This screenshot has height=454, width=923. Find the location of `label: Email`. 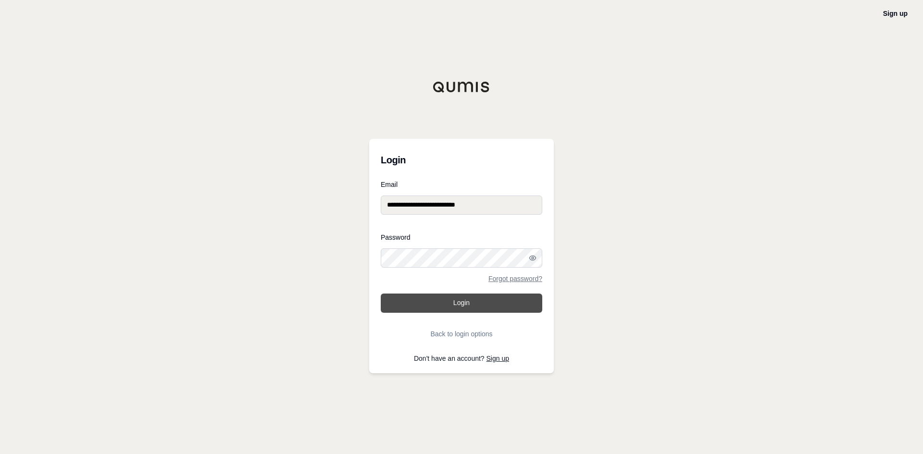

label: Email is located at coordinates (462, 185).